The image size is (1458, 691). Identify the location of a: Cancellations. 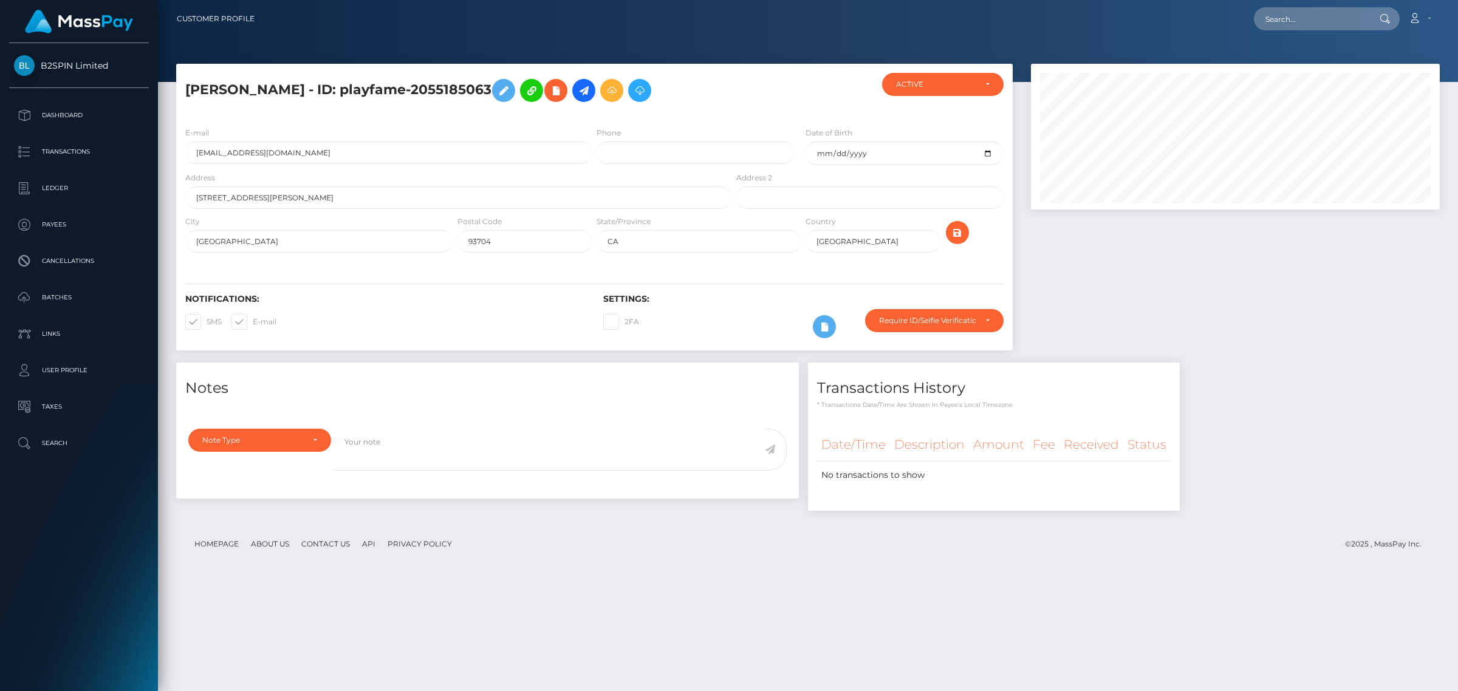
(79, 261).